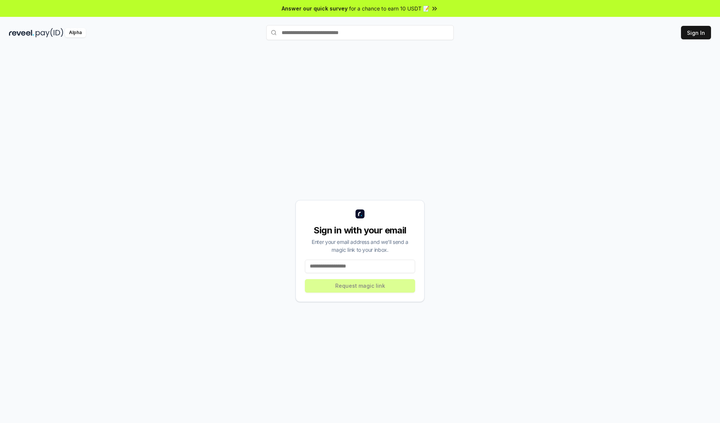 The height and width of the screenshot is (423, 720). What do you see at coordinates (50, 33) in the screenshot?
I see `img: pay_id` at bounding box center [50, 33].